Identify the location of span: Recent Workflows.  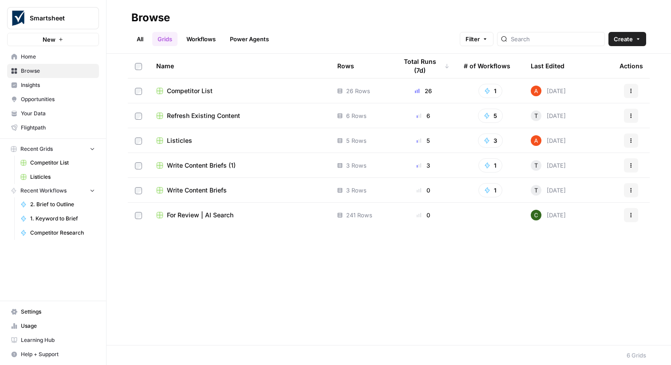
(43, 191).